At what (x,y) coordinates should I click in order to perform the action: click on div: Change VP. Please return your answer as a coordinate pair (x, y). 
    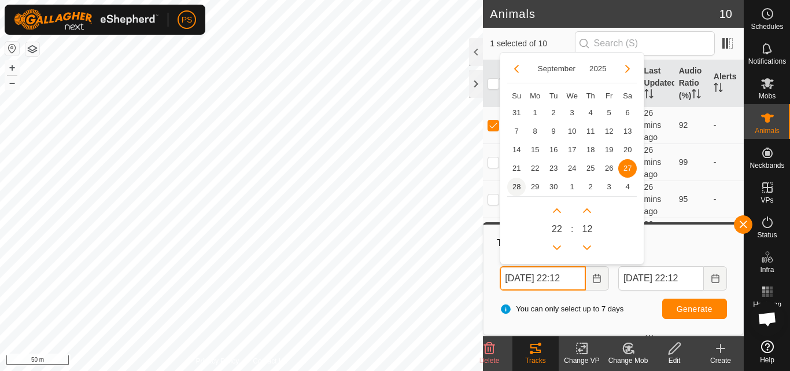
    Looking at the image, I should click on (582, 360).